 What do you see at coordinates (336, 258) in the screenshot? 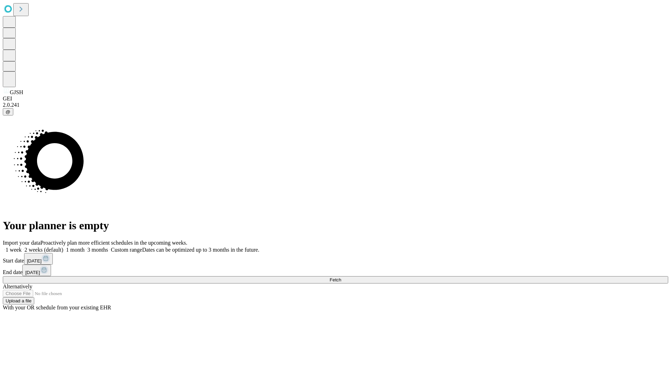
I see `div: Start date` at bounding box center [336, 258].